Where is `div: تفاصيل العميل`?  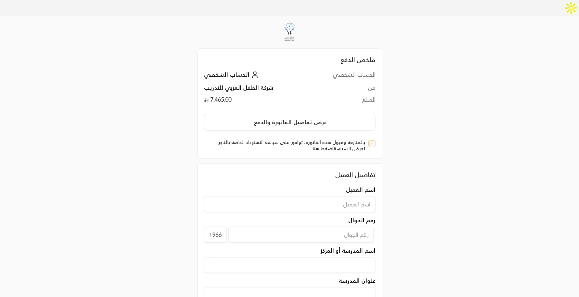 div: تفاصيل العميل is located at coordinates (290, 175).